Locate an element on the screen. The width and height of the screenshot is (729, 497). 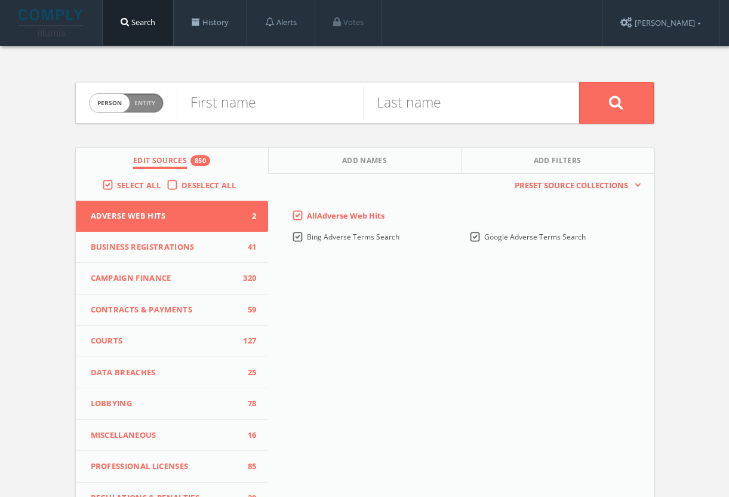
span: Add Filters is located at coordinates (558, 162).